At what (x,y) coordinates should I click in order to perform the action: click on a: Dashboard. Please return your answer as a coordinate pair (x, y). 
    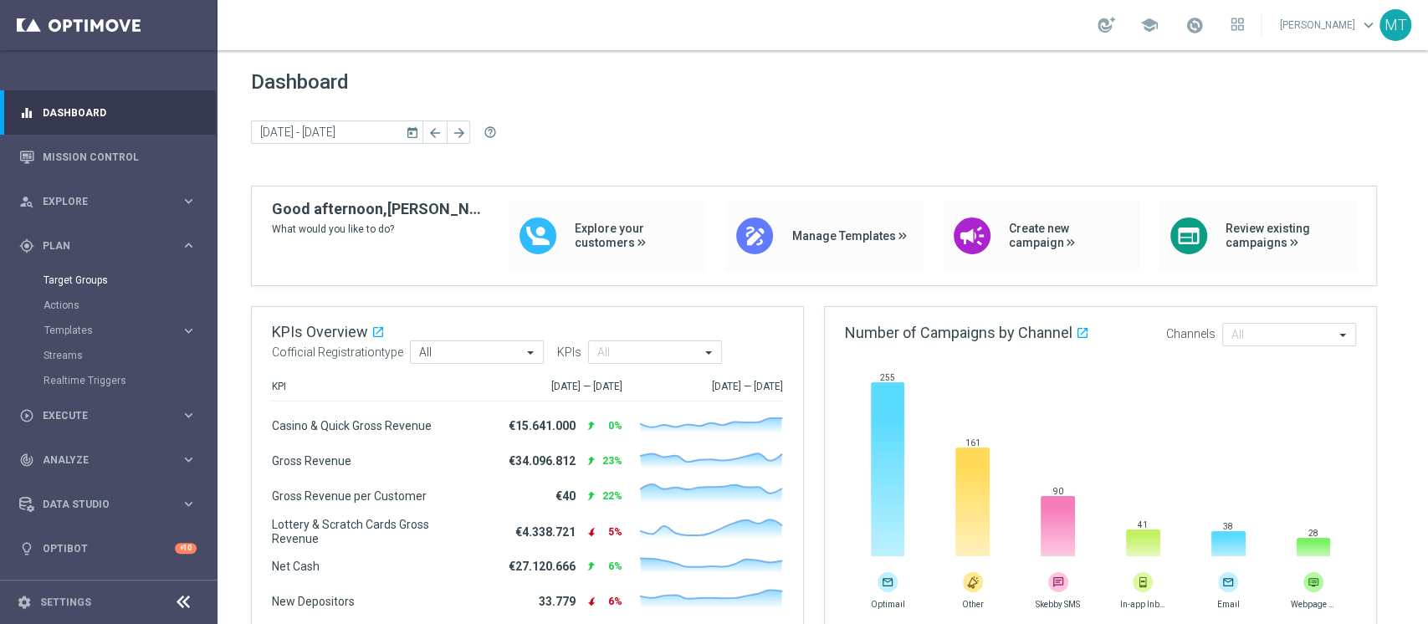
    Looking at the image, I should click on (120, 112).